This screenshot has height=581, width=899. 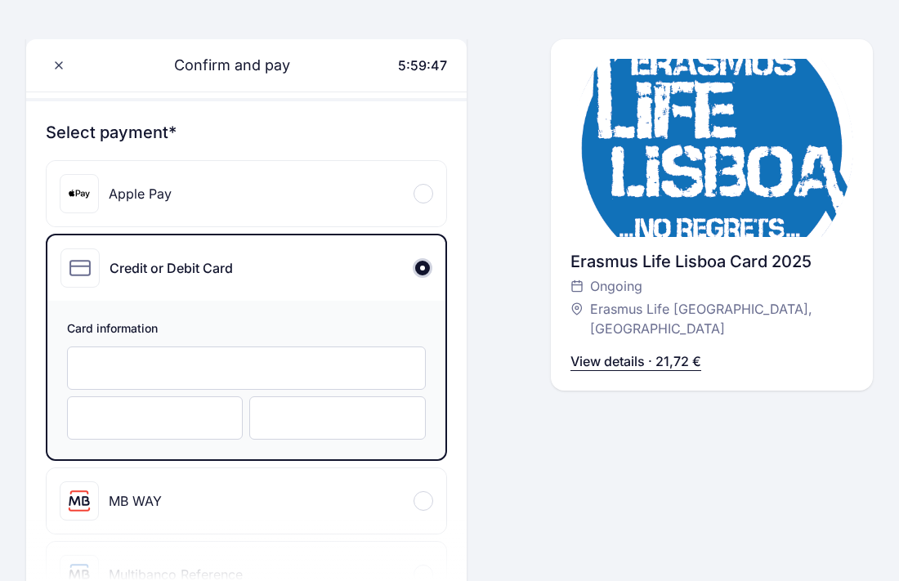 What do you see at coordinates (135, 501) in the screenshot?
I see `div: MB WAY` at bounding box center [135, 501].